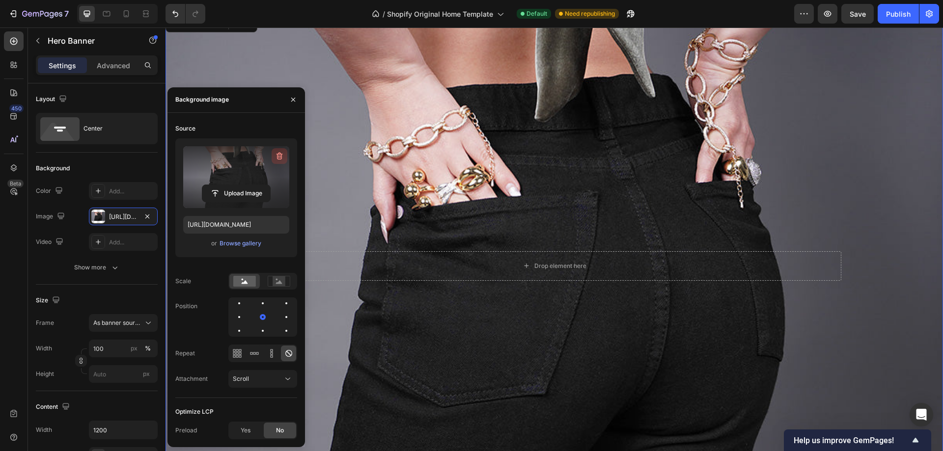 This screenshot has width=943, height=451. What do you see at coordinates (54, 407) in the screenshot?
I see `div: Content` at bounding box center [54, 407].